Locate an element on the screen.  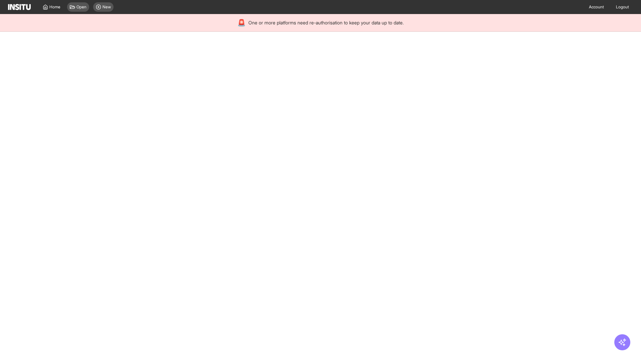
span: One or more platforms need re-authorisation to keep your data up to date. is located at coordinates (326, 23).